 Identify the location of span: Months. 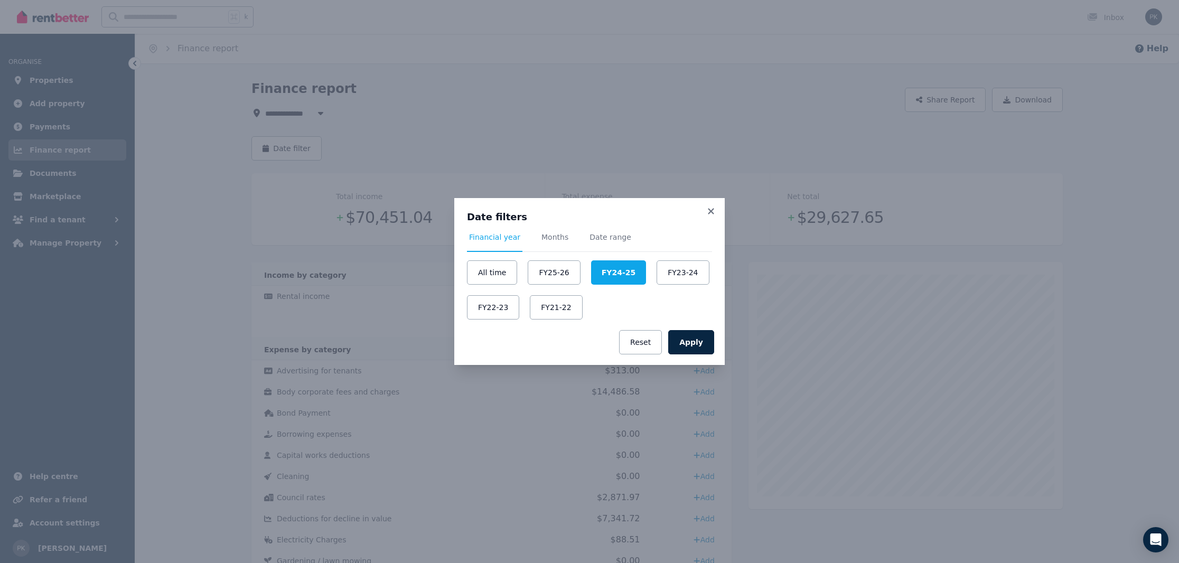
(554, 237).